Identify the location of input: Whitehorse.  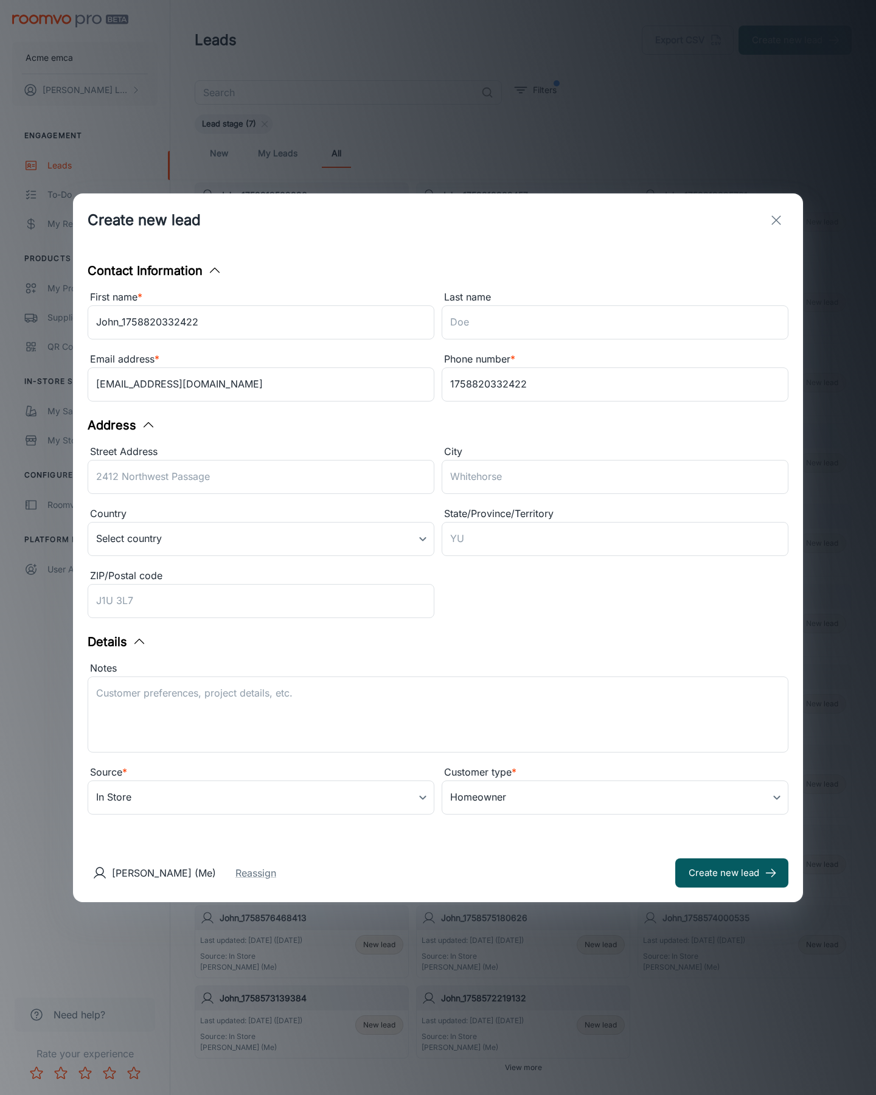
(615, 477).